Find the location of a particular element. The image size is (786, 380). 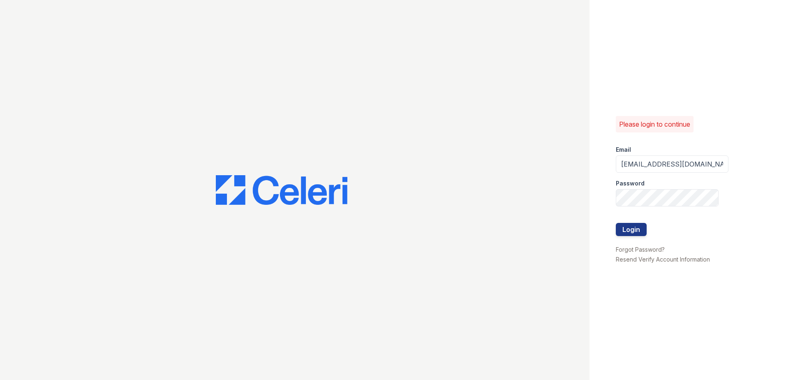

label: Password is located at coordinates (630, 183).